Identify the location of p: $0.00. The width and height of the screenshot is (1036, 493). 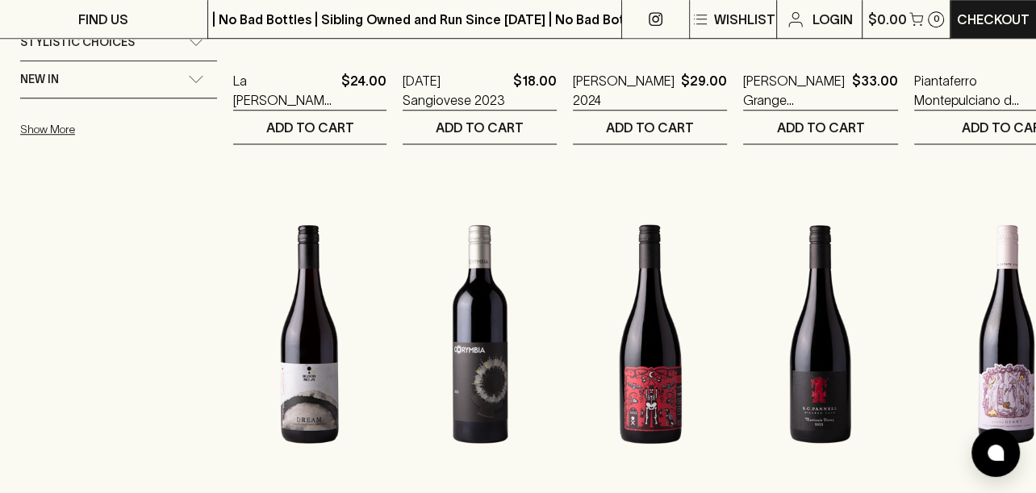
(886, 19).